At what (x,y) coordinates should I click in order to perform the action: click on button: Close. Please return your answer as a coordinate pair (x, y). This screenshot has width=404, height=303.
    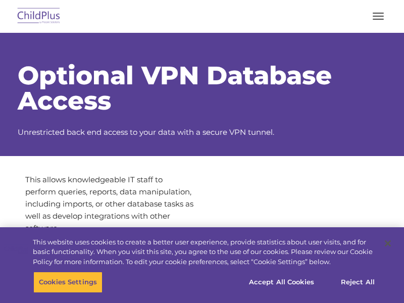
    Looking at the image, I should click on (388, 243).